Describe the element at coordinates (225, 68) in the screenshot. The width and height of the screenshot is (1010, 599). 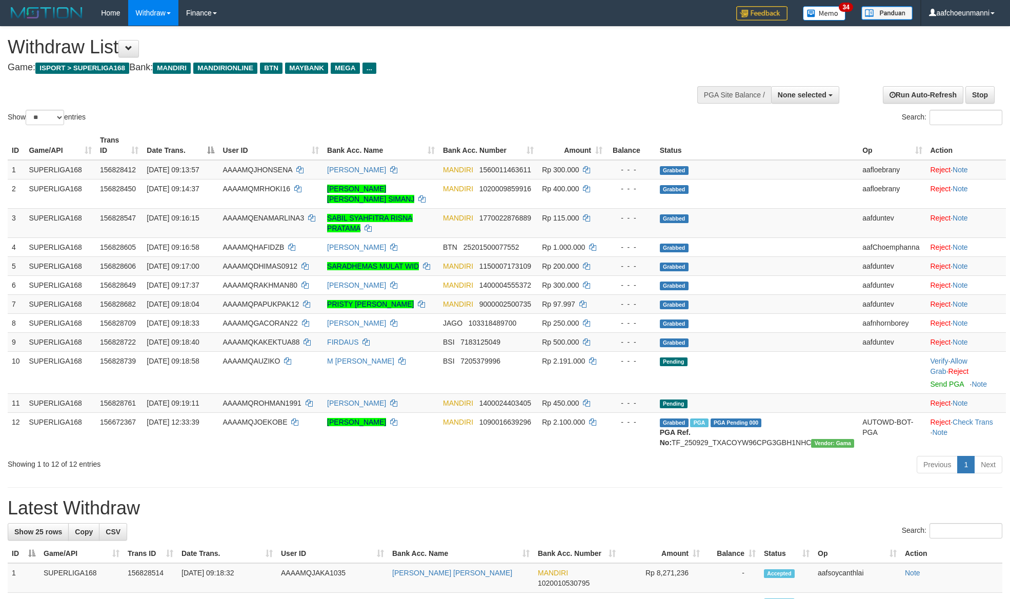
I see `span: MANDIRIONLINE` at that location.